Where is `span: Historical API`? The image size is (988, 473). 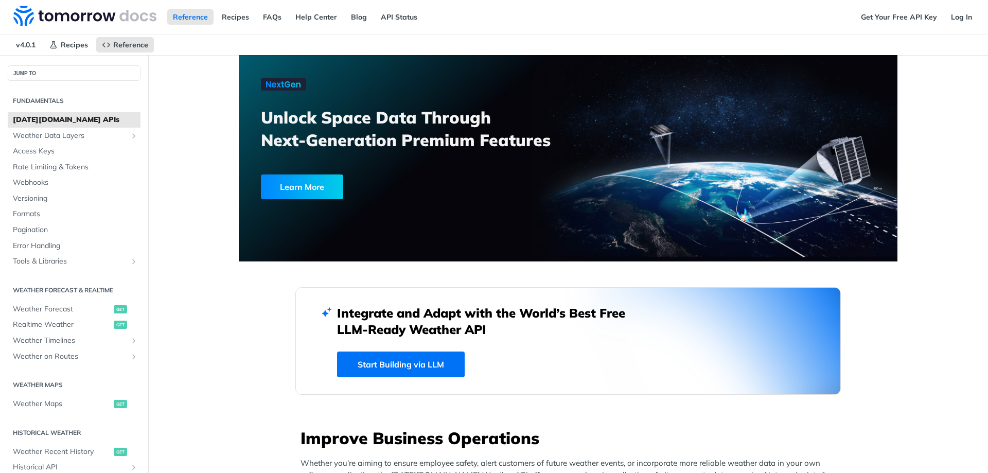
span: Historical API is located at coordinates (70, 467).